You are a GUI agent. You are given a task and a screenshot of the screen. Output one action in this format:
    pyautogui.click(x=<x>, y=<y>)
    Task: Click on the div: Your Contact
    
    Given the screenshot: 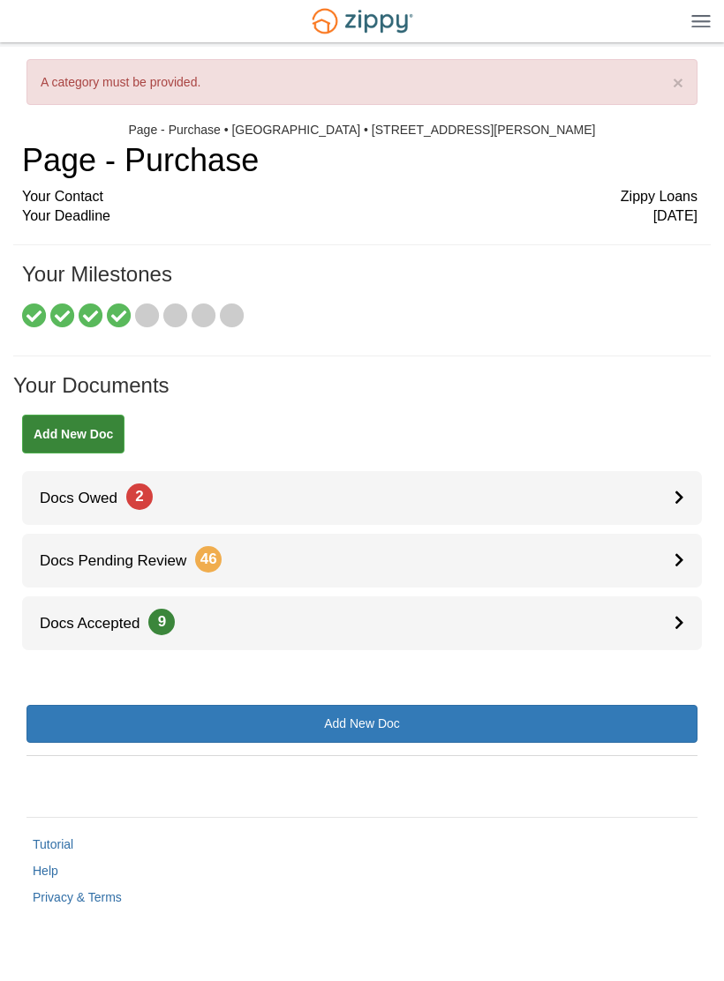 What is the action you would take?
    pyautogui.click(x=359, y=197)
    